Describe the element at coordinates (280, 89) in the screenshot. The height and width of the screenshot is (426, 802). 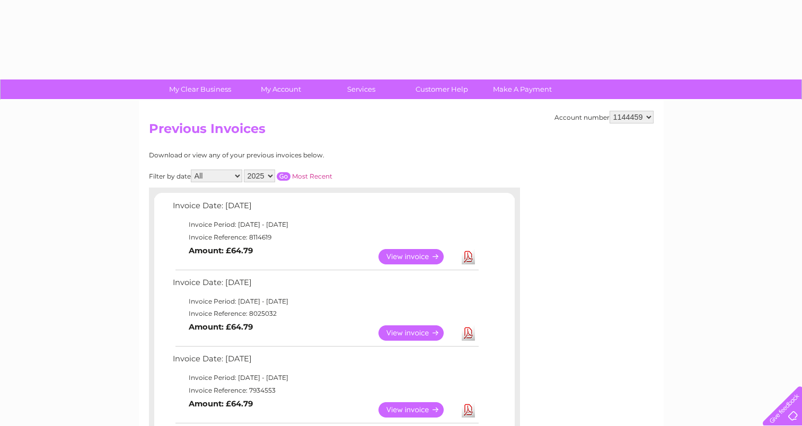
I see `a: My Account` at that location.